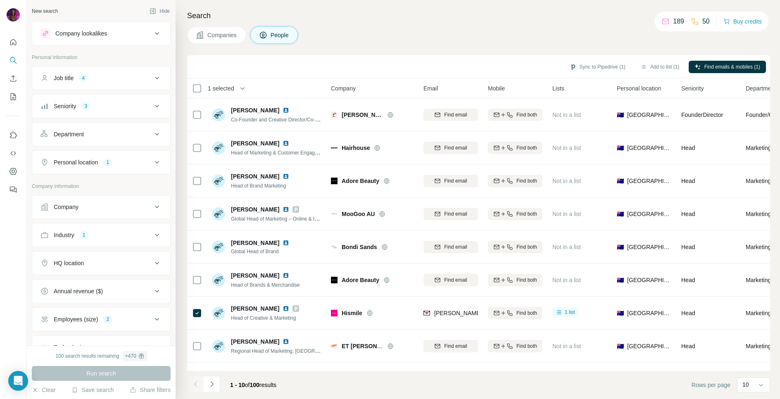  What do you see at coordinates (101, 348) in the screenshot?
I see `button: Technologies` at bounding box center [101, 348].